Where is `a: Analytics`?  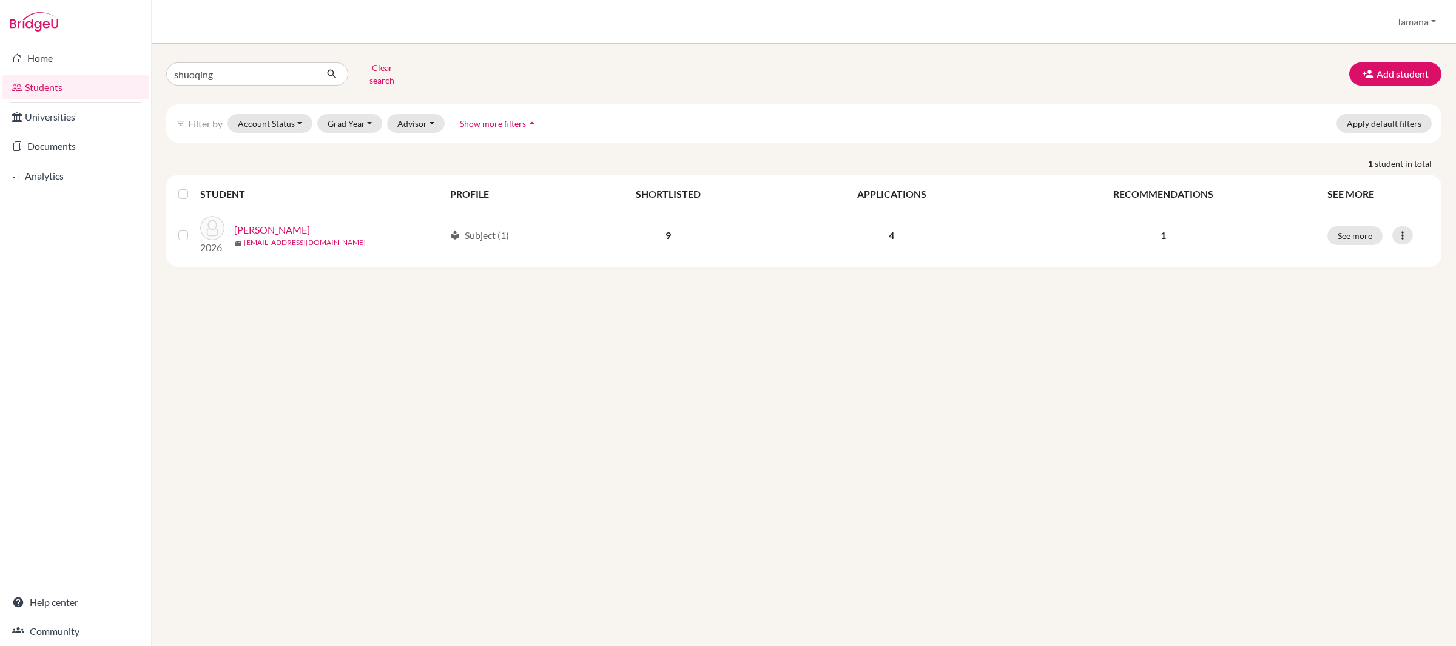
a: Analytics is located at coordinates (75, 176).